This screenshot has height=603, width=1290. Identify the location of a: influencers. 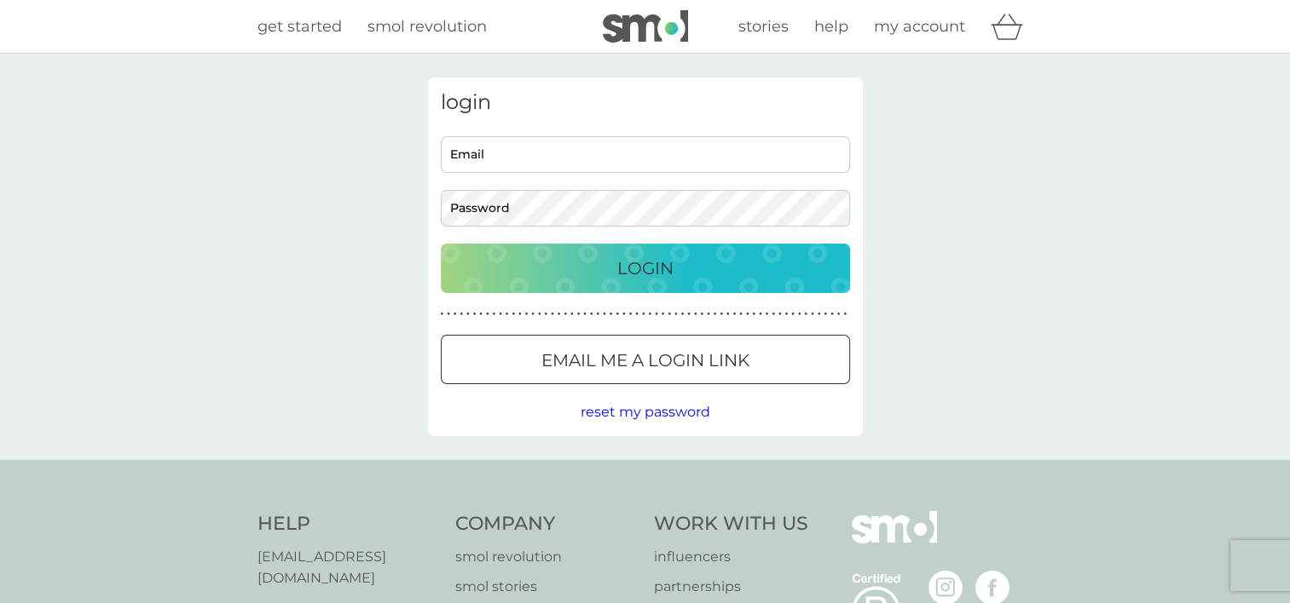
(730, 557).